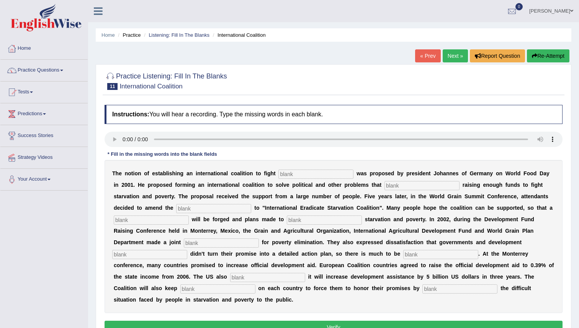 This screenshot has height=328, width=579. I want to click on b: Instructions:, so click(131, 114).